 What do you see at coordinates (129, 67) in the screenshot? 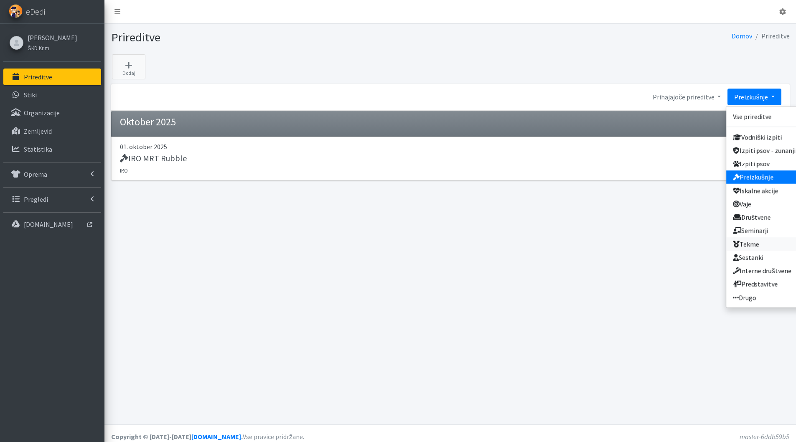
I see `a: Dodaj` at bounding box center [129, 67].